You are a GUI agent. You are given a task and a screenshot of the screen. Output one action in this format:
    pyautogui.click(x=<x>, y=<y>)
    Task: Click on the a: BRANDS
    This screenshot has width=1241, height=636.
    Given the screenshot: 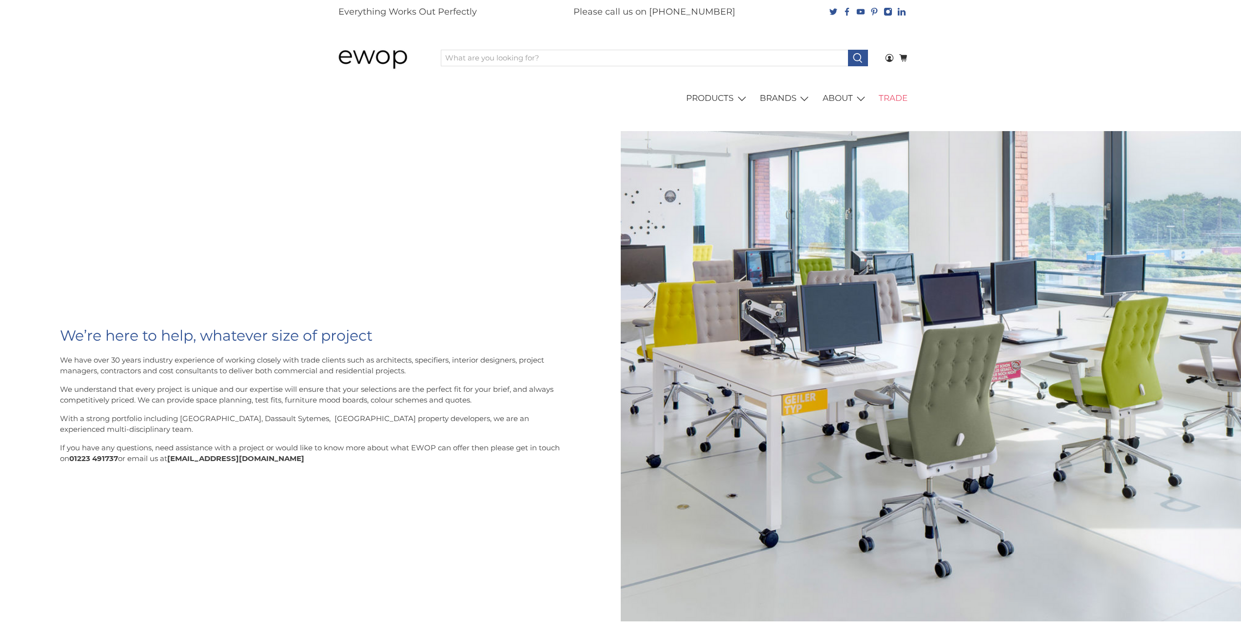 What is the action you would take?
    pyautogui.click(x=785, y=98)
    